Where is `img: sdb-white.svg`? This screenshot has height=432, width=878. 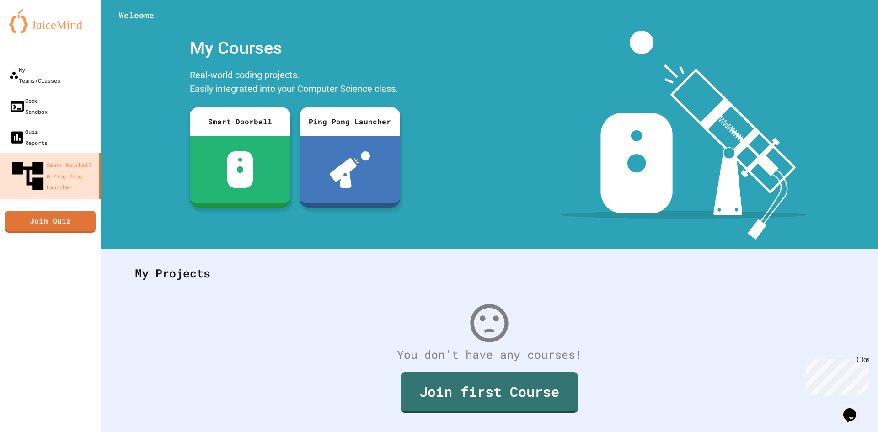
img: sdb-white.svg is located at coordinates (240, 170).